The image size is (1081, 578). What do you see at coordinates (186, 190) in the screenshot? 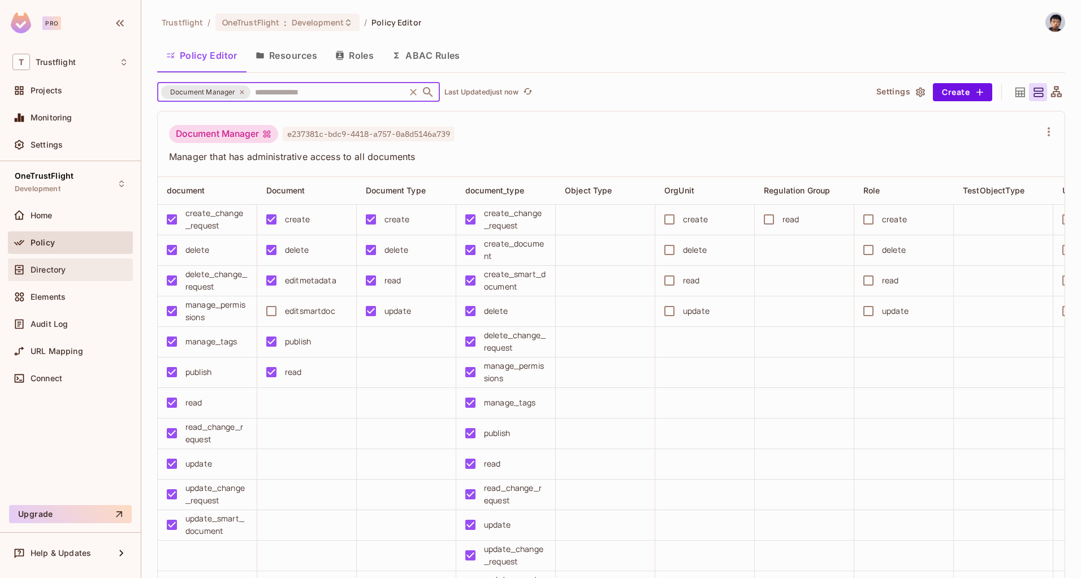
I see `span: document` at bounding box center [186, 190].